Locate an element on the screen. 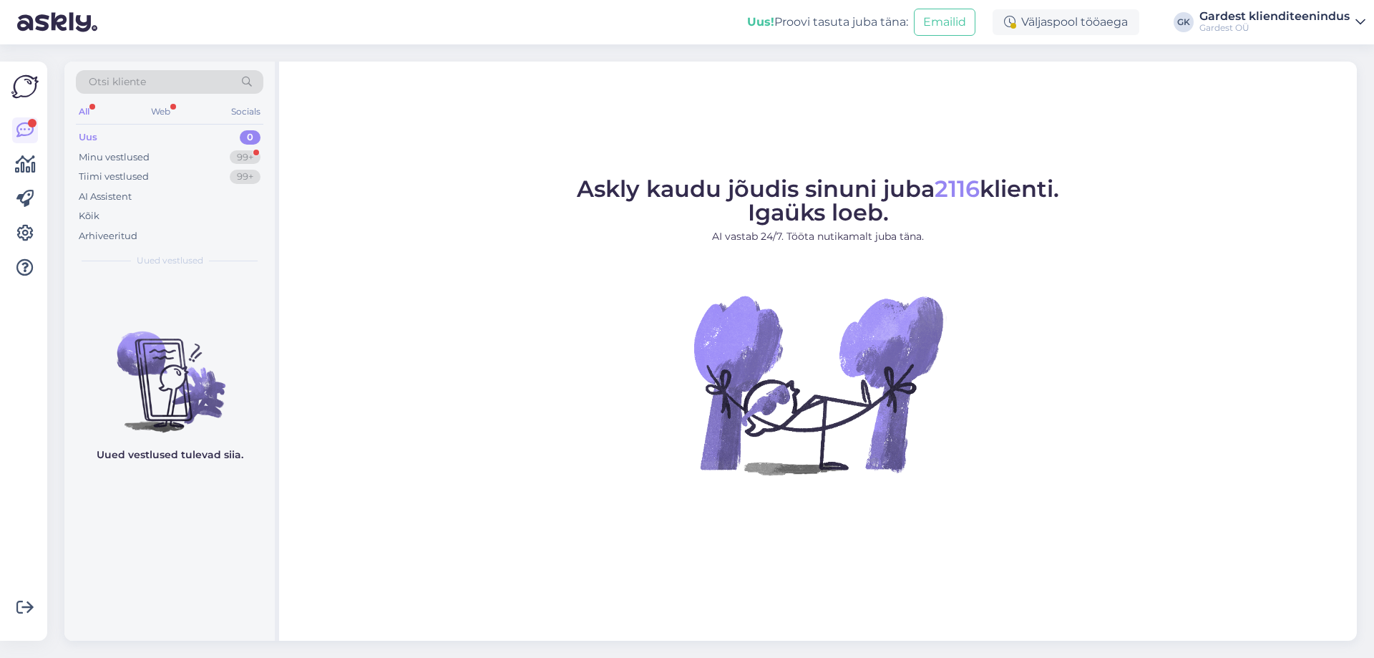  div: All is located at coordinates (84, 112).